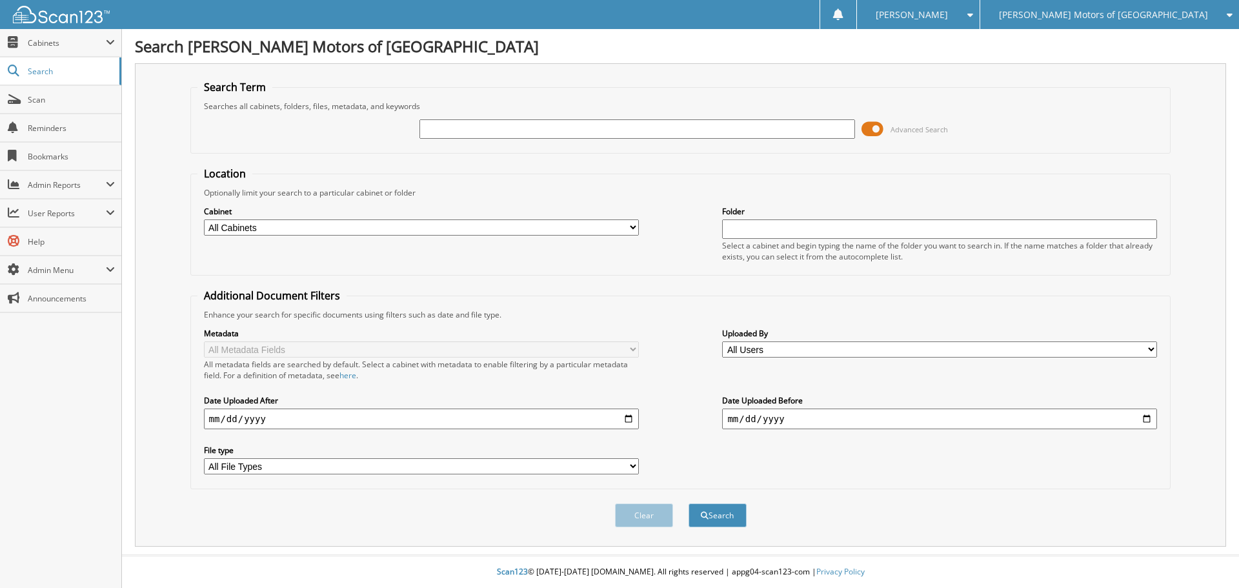 The image size is (1239, 588). I want to click on input: end, so click(940, 419).